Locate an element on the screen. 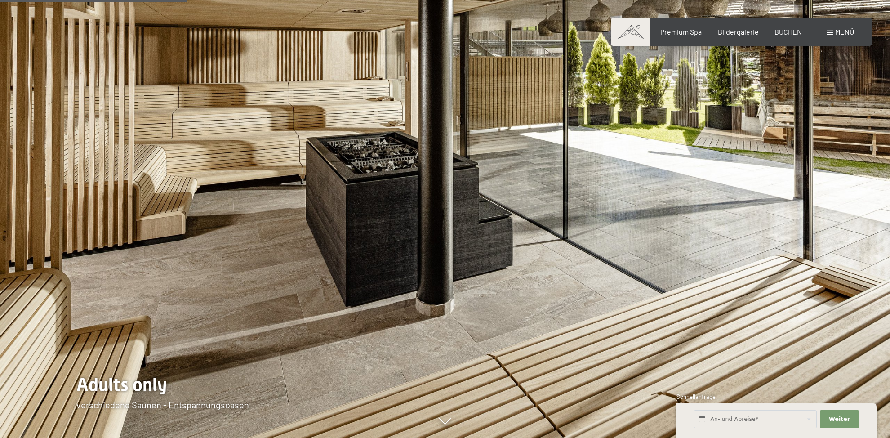 The width and height of the screenshot is (890, 438). span: BUCHEN is located at coordinates (788, 31).